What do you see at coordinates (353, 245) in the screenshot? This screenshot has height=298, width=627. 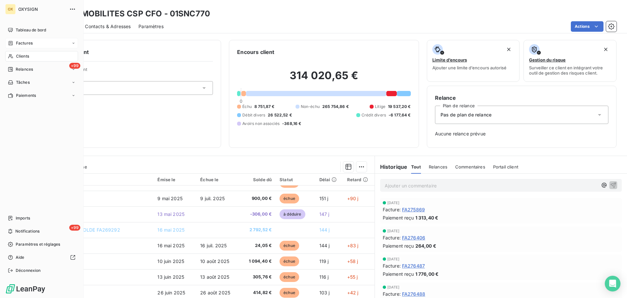 I see `span: +83 j` at bounding box center [353, 245].